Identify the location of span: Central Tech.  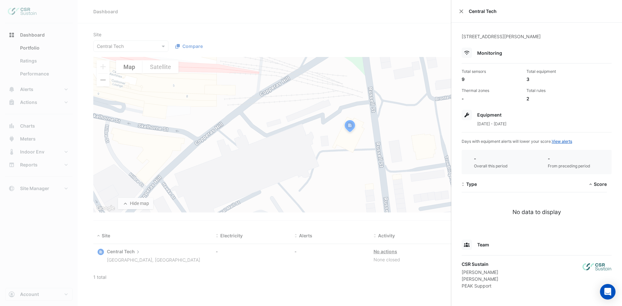
(541, 11).